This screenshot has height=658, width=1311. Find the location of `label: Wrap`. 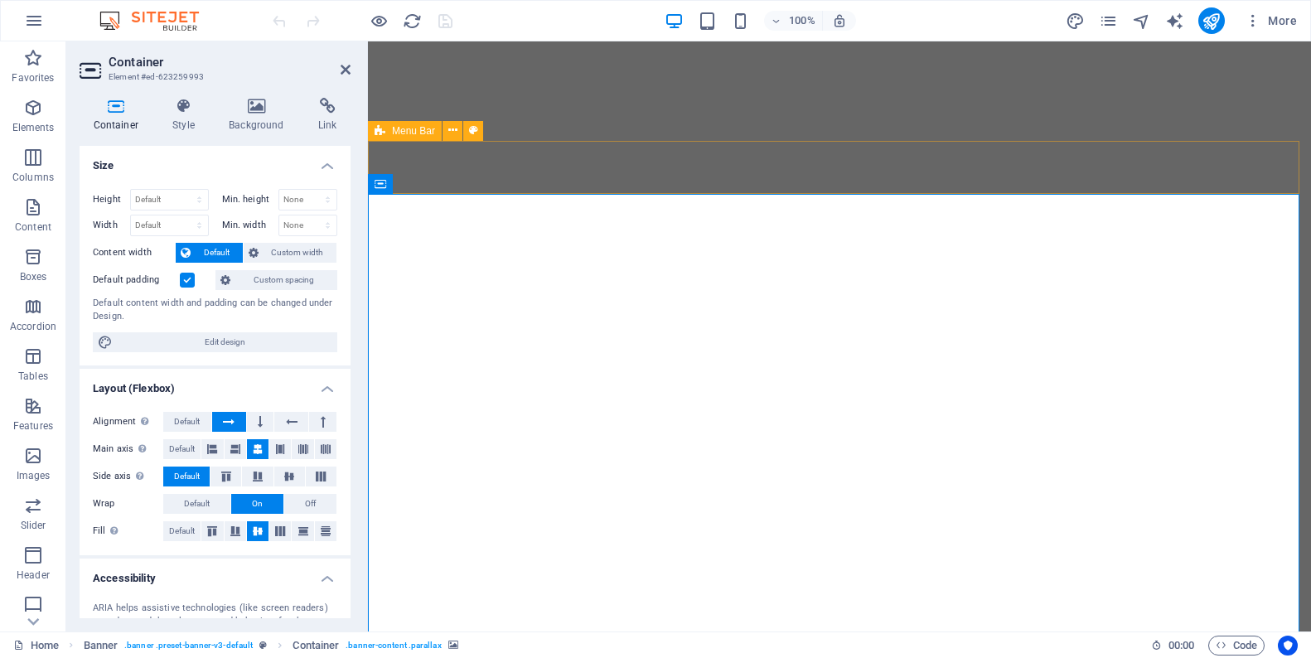

label: Wrap is located at coordinates (128, 504).